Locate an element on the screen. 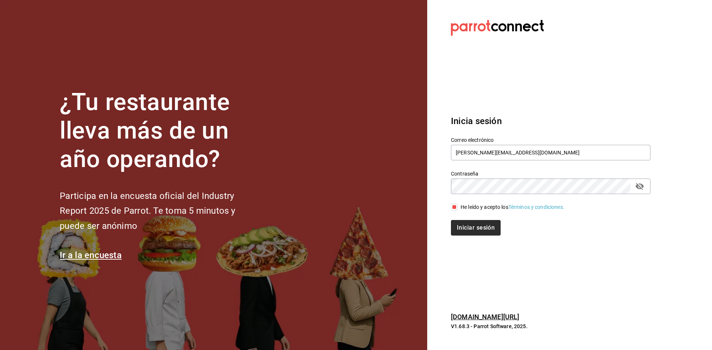  button: passwordField is located at coordinates (640, 187).